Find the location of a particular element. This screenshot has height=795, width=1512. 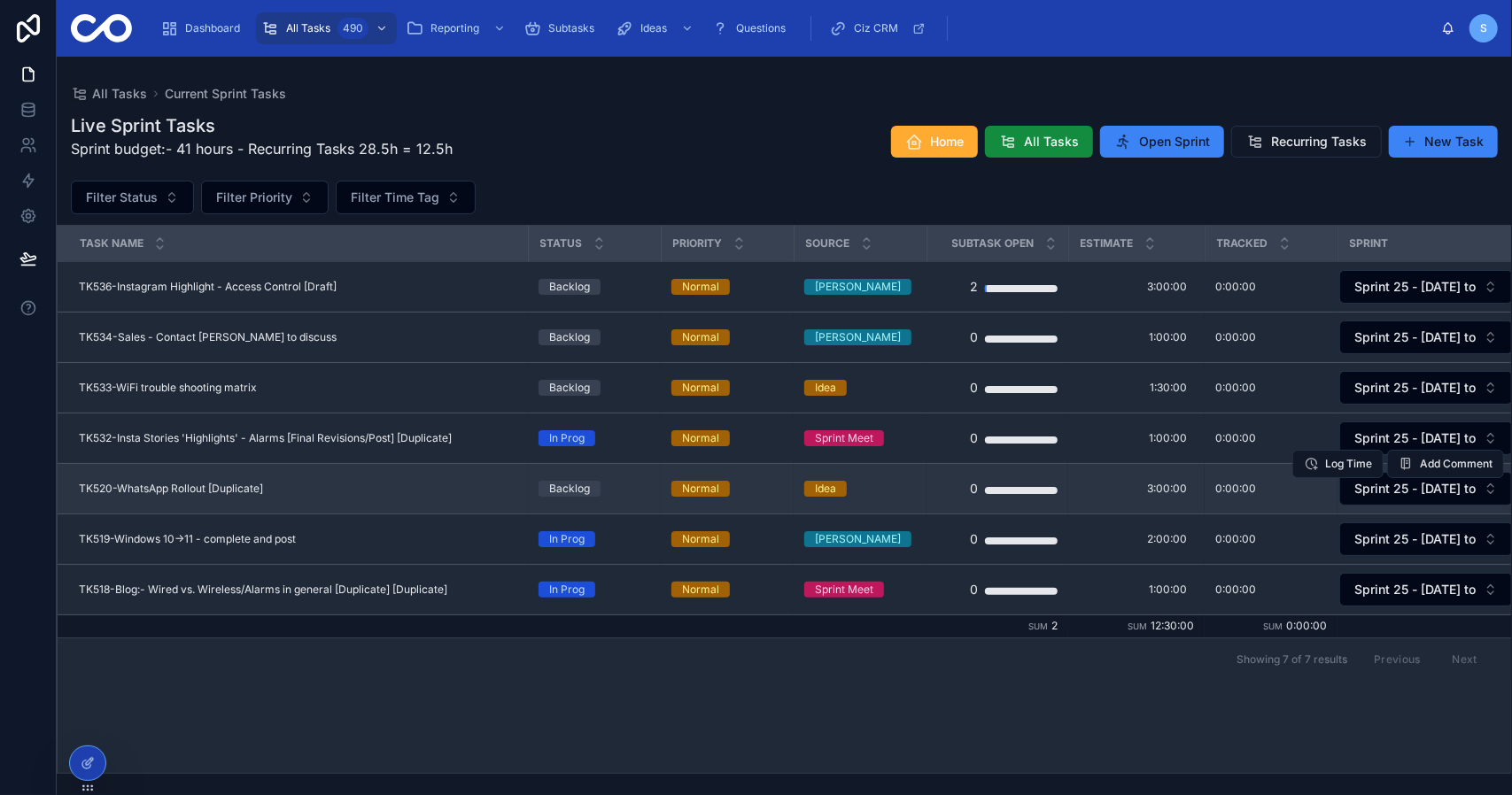

span: TK519-Windows 10->11 - complete and post is located at coordinates (187, 539).